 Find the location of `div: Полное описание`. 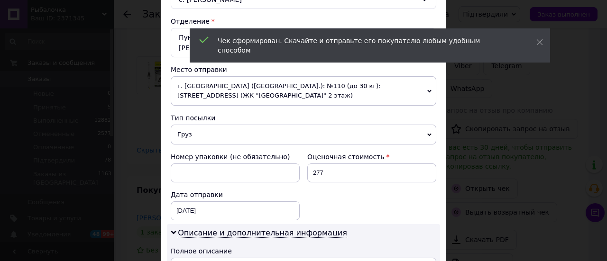

div: Полное описание is located at coordinates (303, 251).